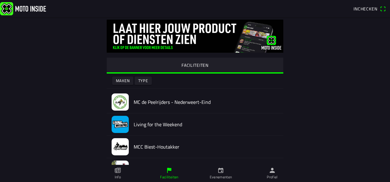 The image size is (390, 182). I want to click on ion-button: Type, so click(143, 81).